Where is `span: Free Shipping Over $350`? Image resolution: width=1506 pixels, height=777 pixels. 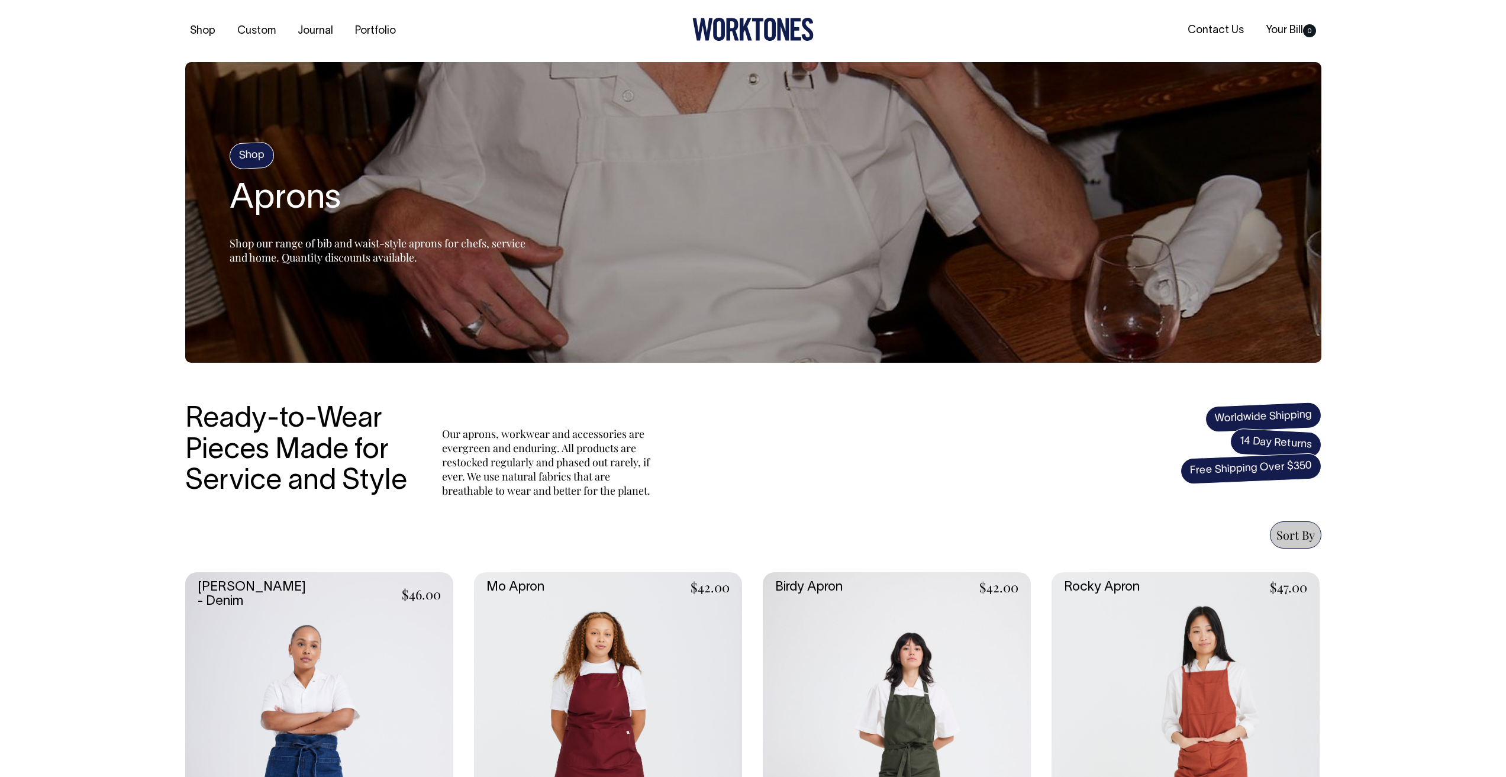
span: Free Shipping Over $350 is located at coordinates (1251, 469).